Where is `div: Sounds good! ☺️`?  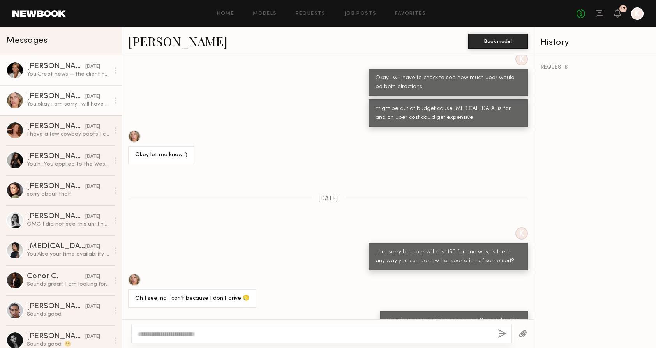 div: Sounds good! ☺️ is located at coordinates (68, 344).